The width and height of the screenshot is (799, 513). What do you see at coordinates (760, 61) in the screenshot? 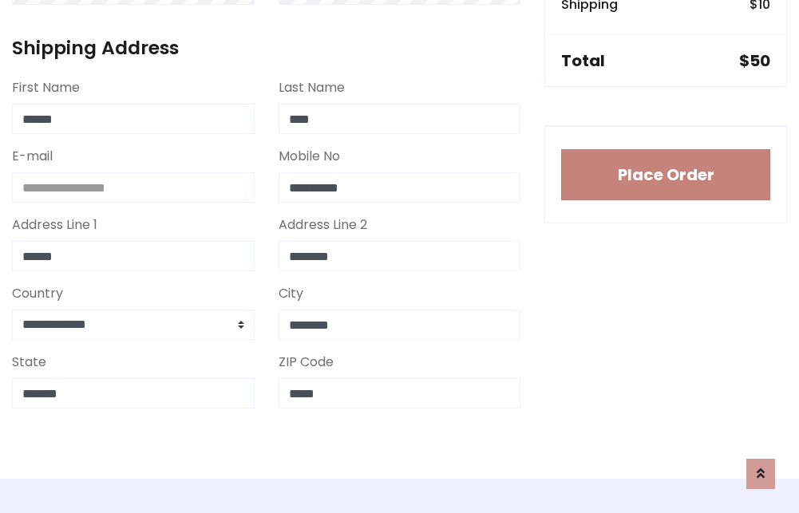
I see `span: 50` at bounding box center [760, 61].